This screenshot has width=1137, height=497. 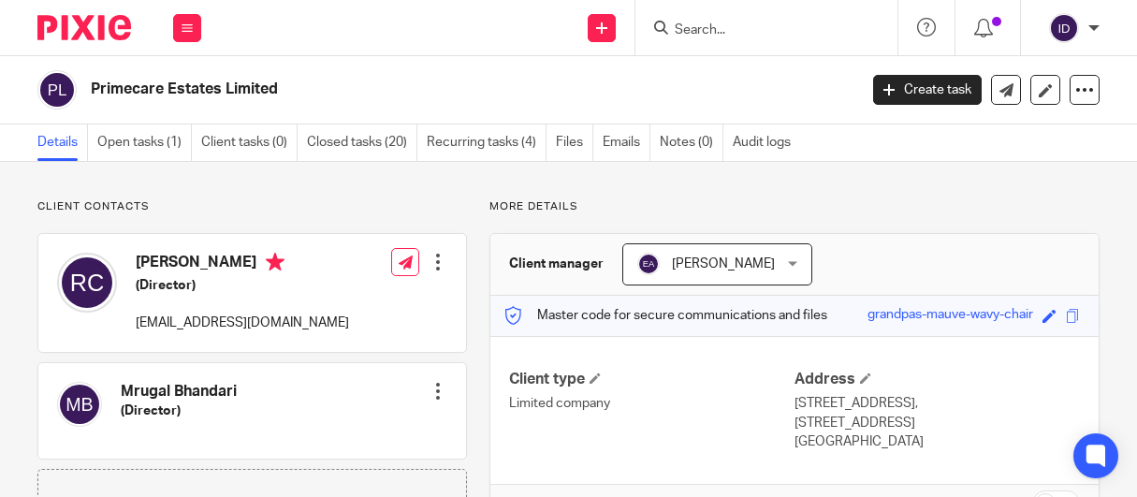 What do you see at coordinates (757, 31) in the screenshot?
I see `input: Search` at bounding box center [757, 31].